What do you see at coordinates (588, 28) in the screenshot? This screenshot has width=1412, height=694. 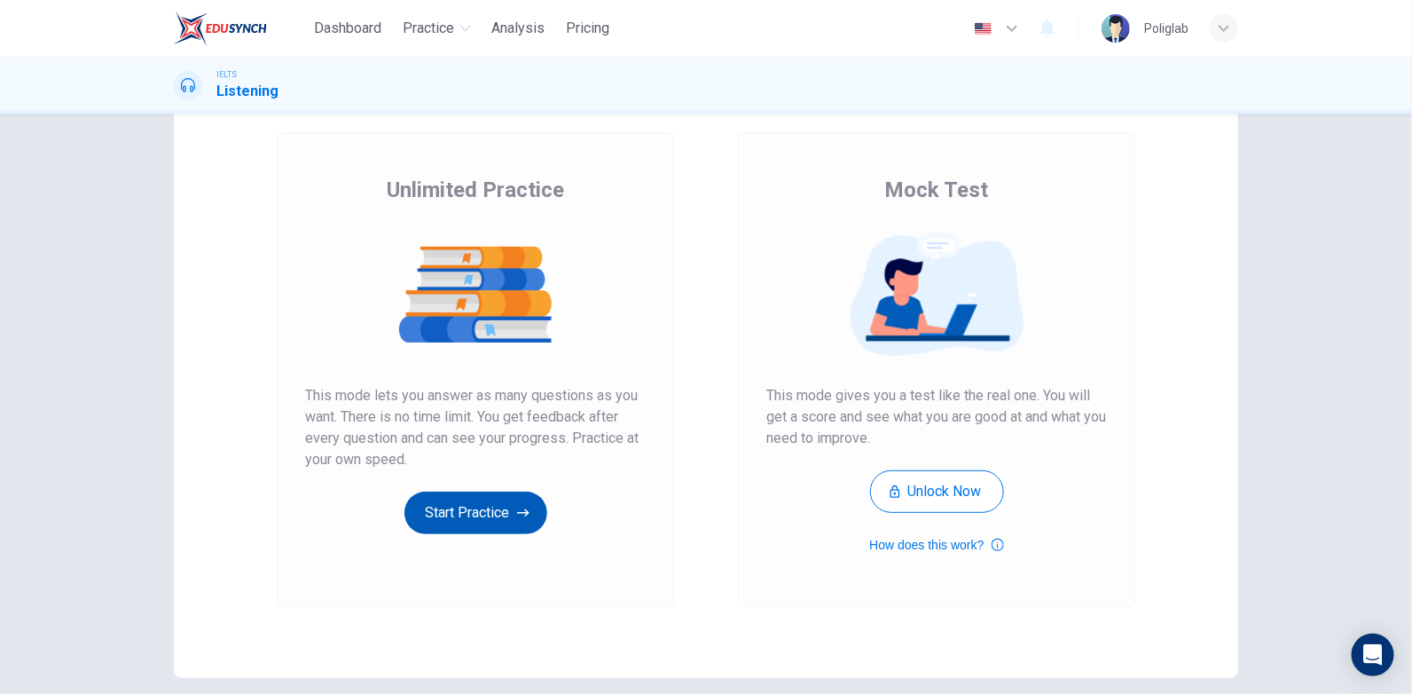 I see `span: Pricing` at bounding box center [588, 28].